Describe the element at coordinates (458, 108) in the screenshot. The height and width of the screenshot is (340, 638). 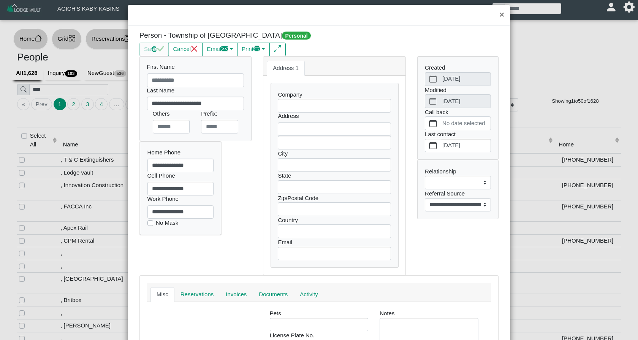
I see `div: Created Modified Call back Last contact` at that location.